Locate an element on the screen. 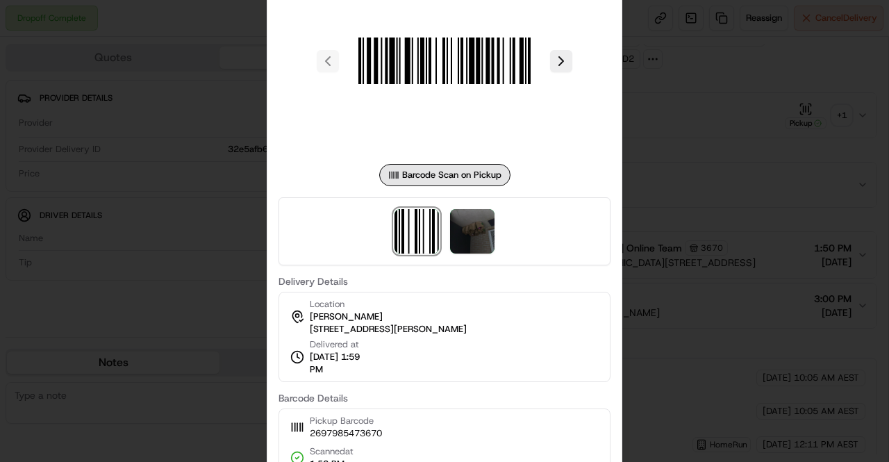  span: 2697985473670 is located at coordinates (346, 433).